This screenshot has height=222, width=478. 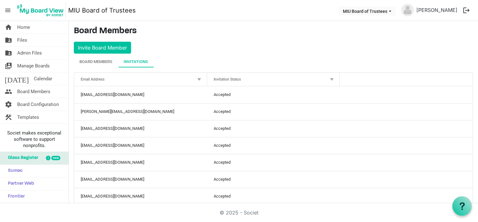 I want to click on span: Home, so click(x=23, y=27).